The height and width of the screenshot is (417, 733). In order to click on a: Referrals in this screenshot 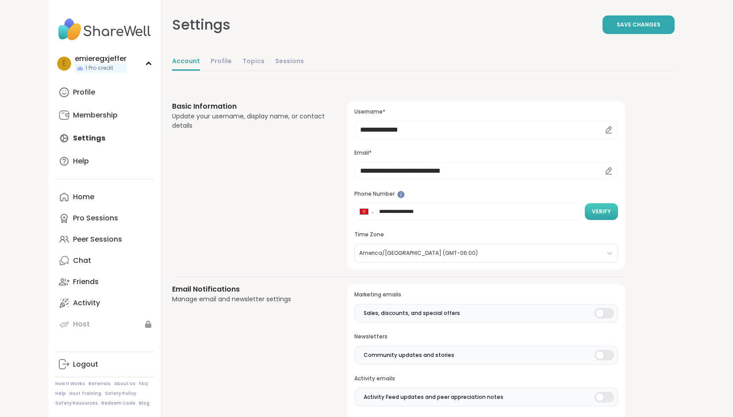, I will do `click(99, 384)`.